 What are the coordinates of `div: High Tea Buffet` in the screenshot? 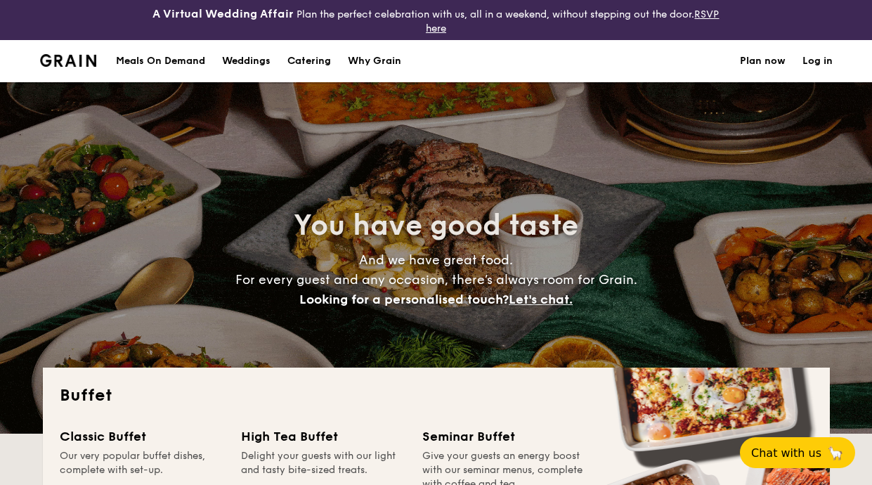 It's located at (323, 436).